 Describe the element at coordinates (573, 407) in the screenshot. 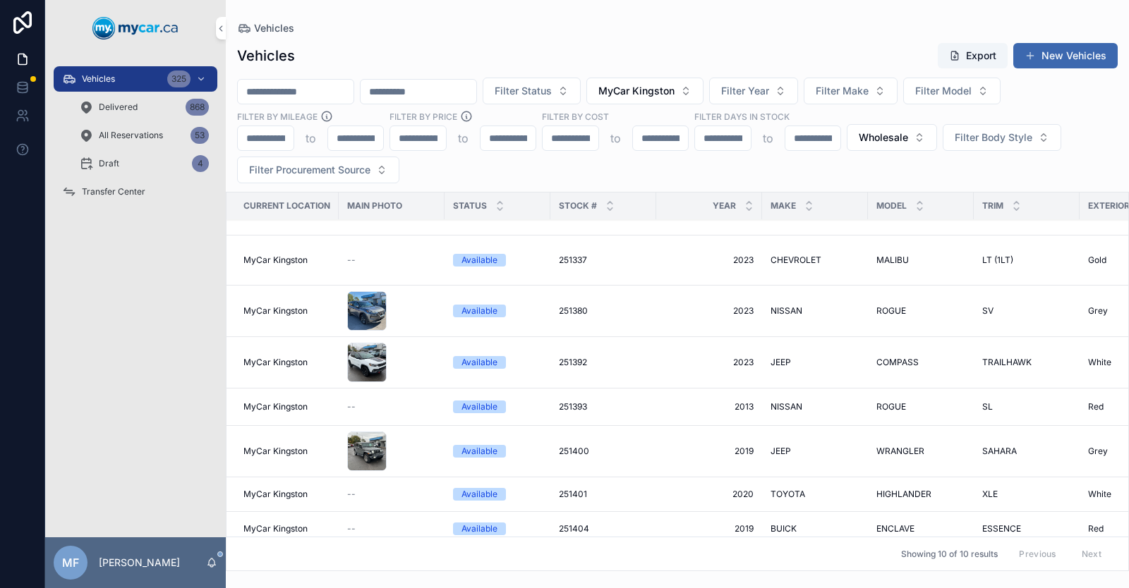

I see `span: 251393` at that location.